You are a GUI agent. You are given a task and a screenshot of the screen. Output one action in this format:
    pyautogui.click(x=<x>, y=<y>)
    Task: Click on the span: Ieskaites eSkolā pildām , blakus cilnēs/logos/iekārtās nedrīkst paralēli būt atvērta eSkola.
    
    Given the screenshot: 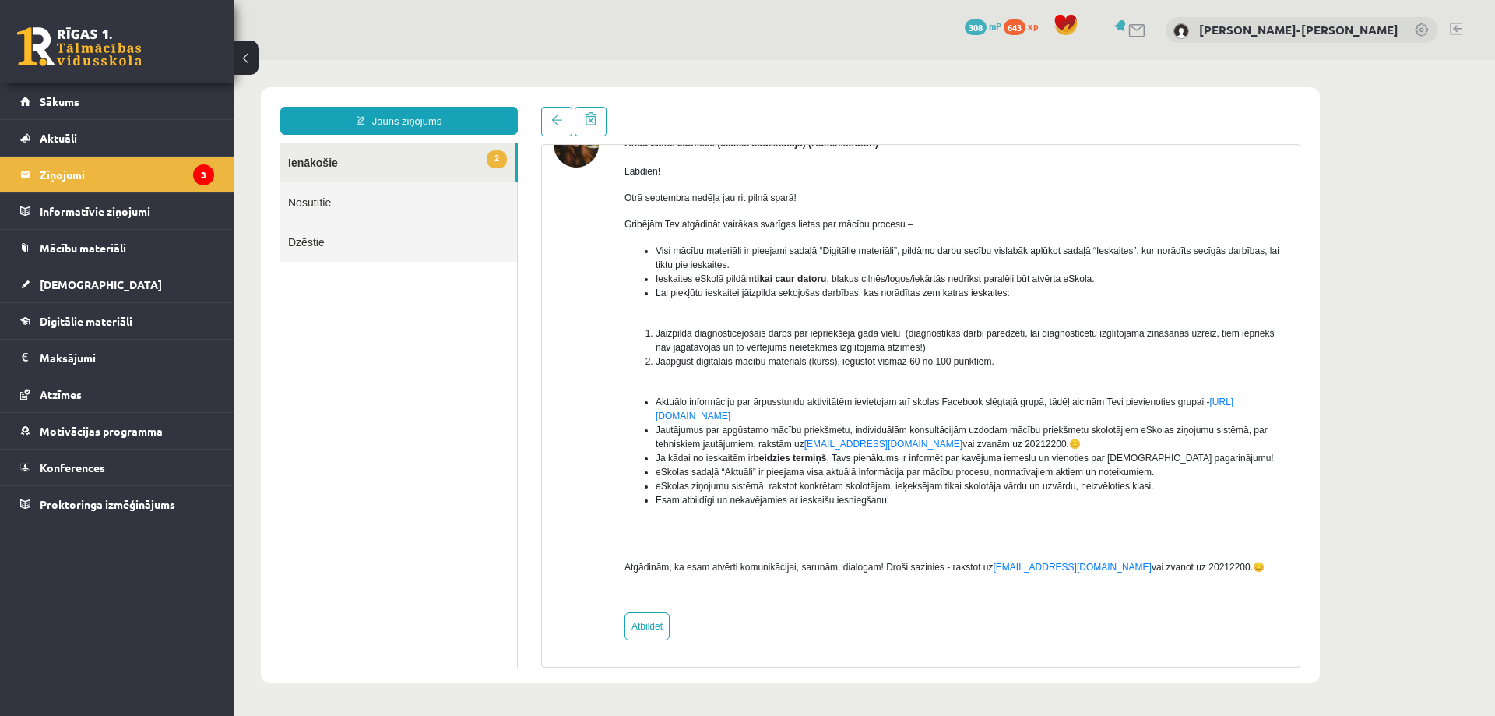 What is the action you would take?
    pyautogui.click(x=642, y=219)
    